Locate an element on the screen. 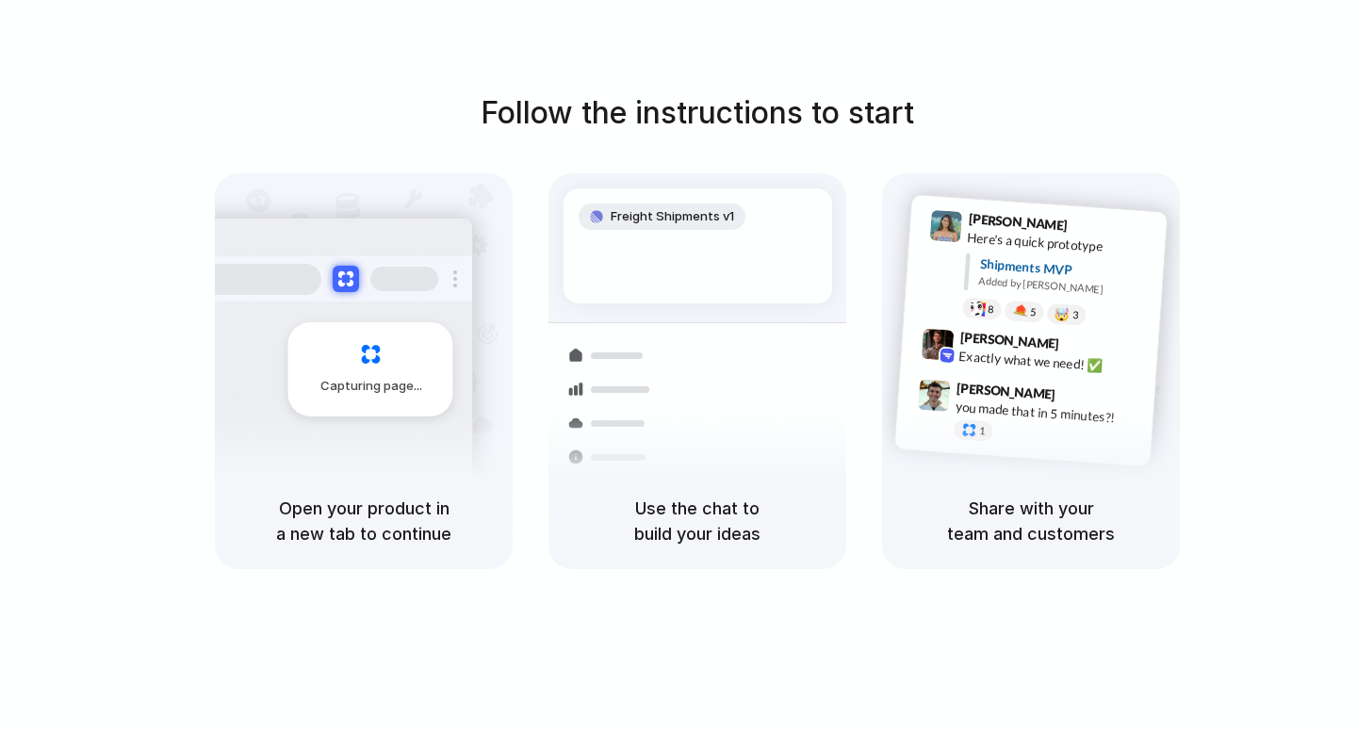 Image resolution: width=1357 pixels, height=733 pixels. span: 3 is located at coordinates (1075, 315).